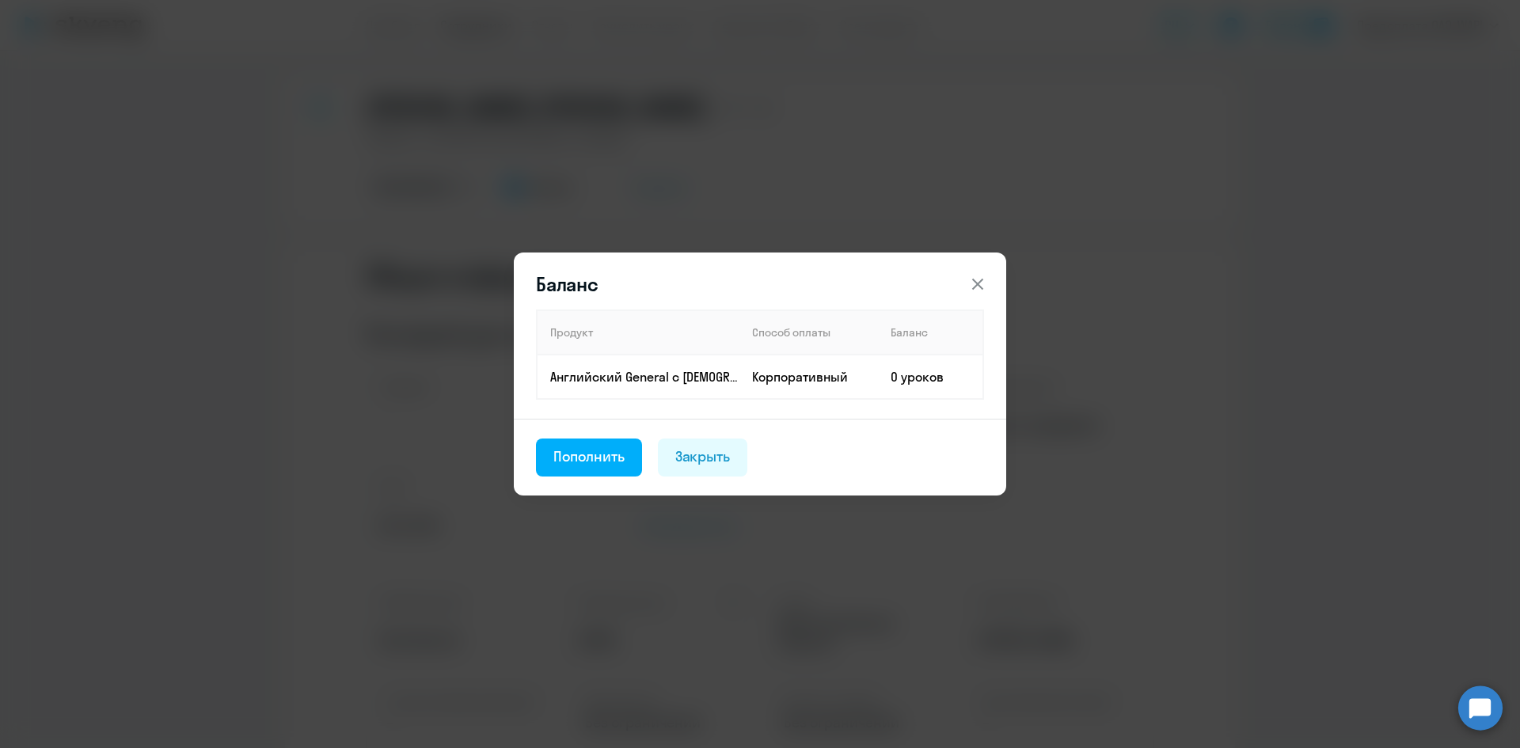 The width and height of the screenshot is (1520, 748). What do you see at coordinates (760, 284) in the screenshot?
I see `header: Баланс` at bounding box center [760, 284].